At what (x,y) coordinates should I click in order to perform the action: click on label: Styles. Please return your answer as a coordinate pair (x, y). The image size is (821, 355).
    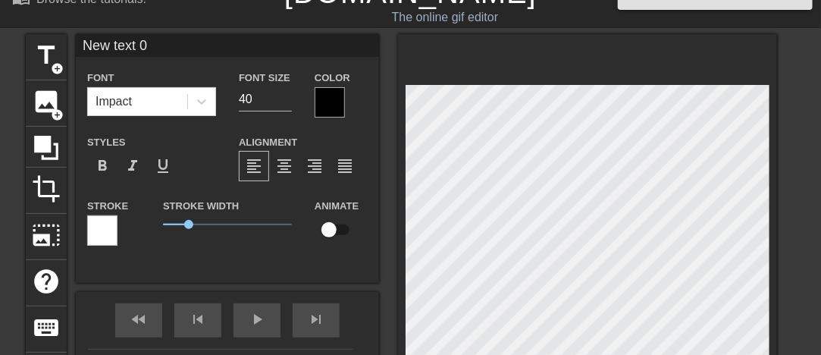
    Looking at the image, I should click on (106, 143).